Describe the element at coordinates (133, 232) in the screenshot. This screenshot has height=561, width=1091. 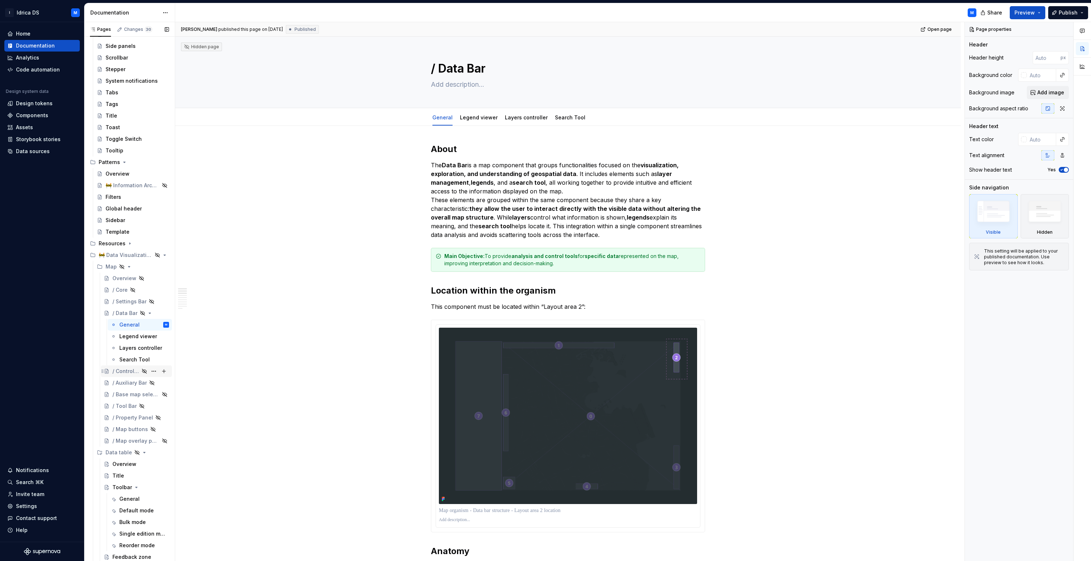
I see `a: Template` at that location.